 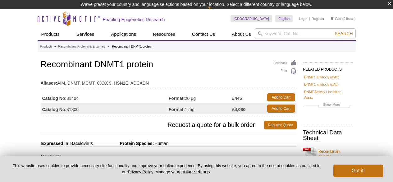 I want to click on td: 31404, so click(x=105, y=97).